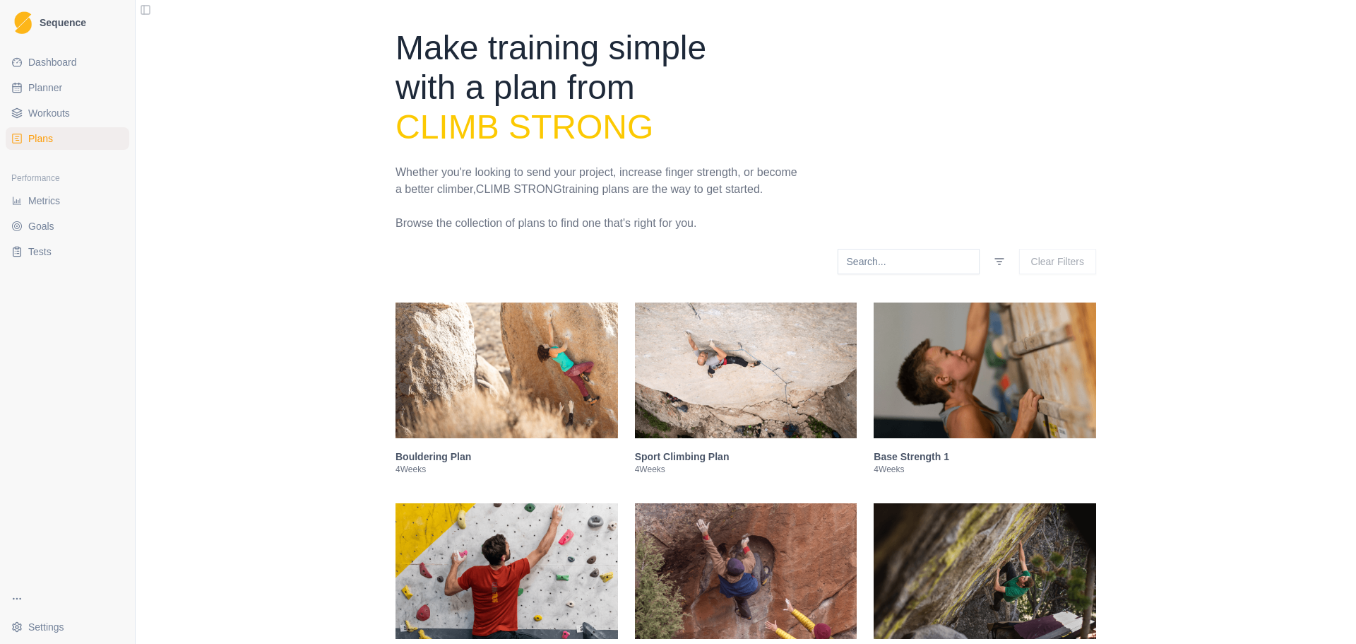  Describe the element at coordinates (507, 456) in the screenshot. I see `h3: Bouldering Plan` at that location.